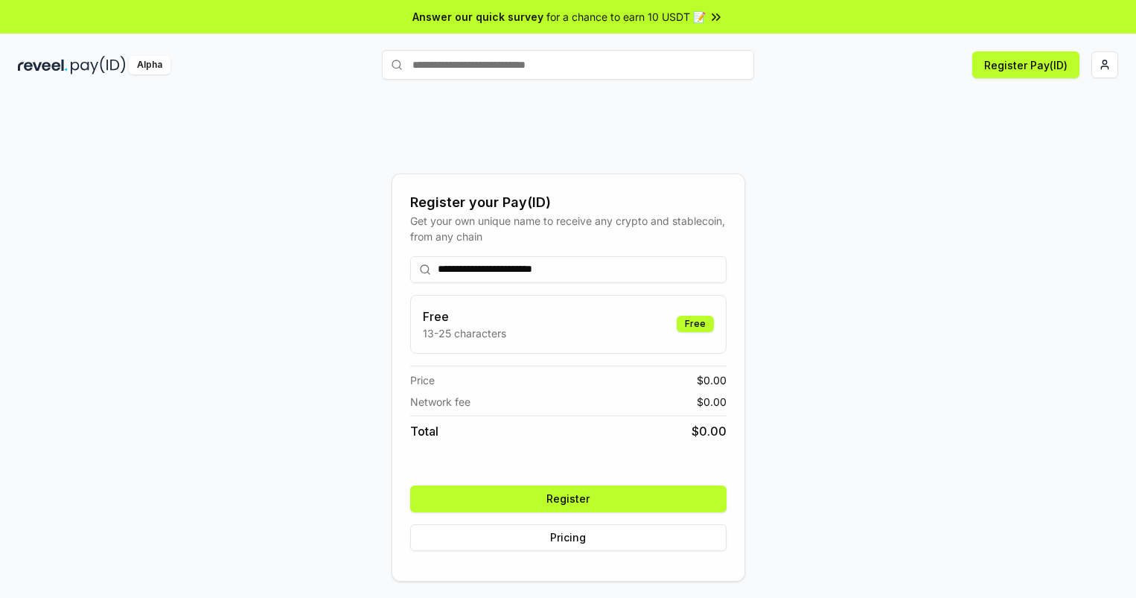  Describe the element at coordinates (568, 228) in the screenshot. I see `div: Get your own unique name to receive any crypto and stablecoin, from any chain` at that location.